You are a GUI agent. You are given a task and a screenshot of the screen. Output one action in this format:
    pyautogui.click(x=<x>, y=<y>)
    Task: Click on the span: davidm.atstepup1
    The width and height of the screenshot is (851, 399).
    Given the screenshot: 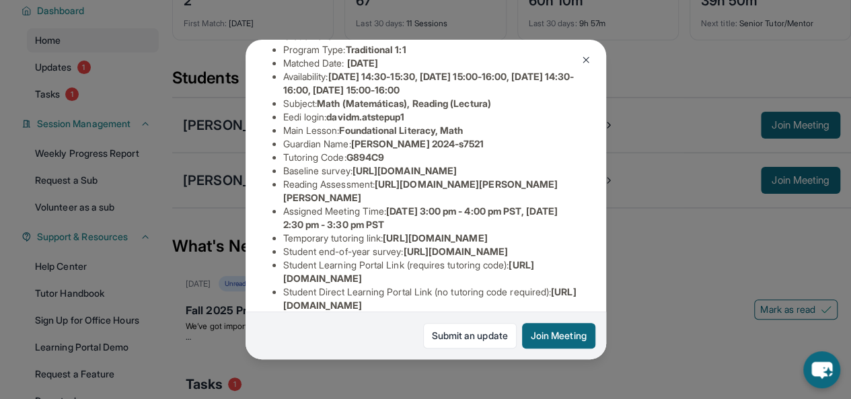 What is the action you would take?
    pyautogui.click(x=365, y=116)
    